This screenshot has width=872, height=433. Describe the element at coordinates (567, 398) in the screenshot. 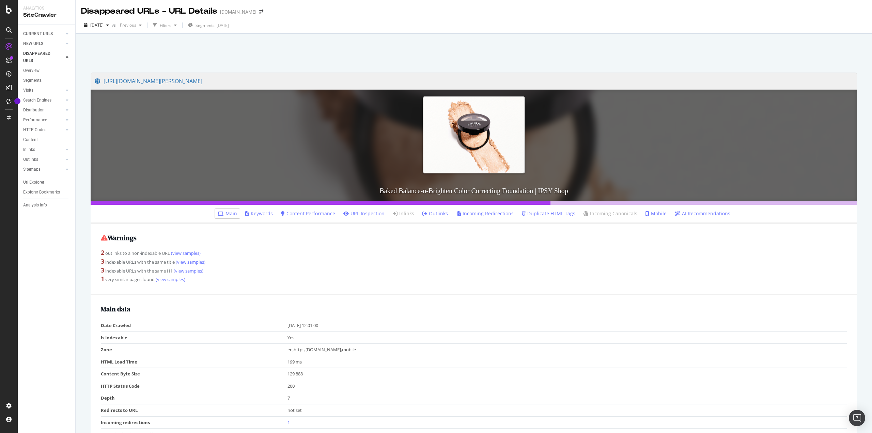

I see `td: 7` at that location.